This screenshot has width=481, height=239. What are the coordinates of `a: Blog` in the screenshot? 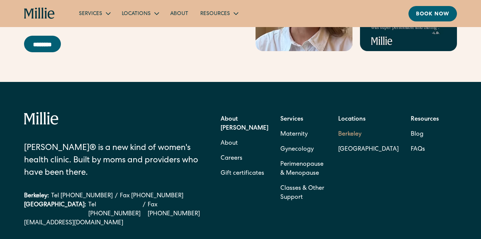 It's located at (417, 135).